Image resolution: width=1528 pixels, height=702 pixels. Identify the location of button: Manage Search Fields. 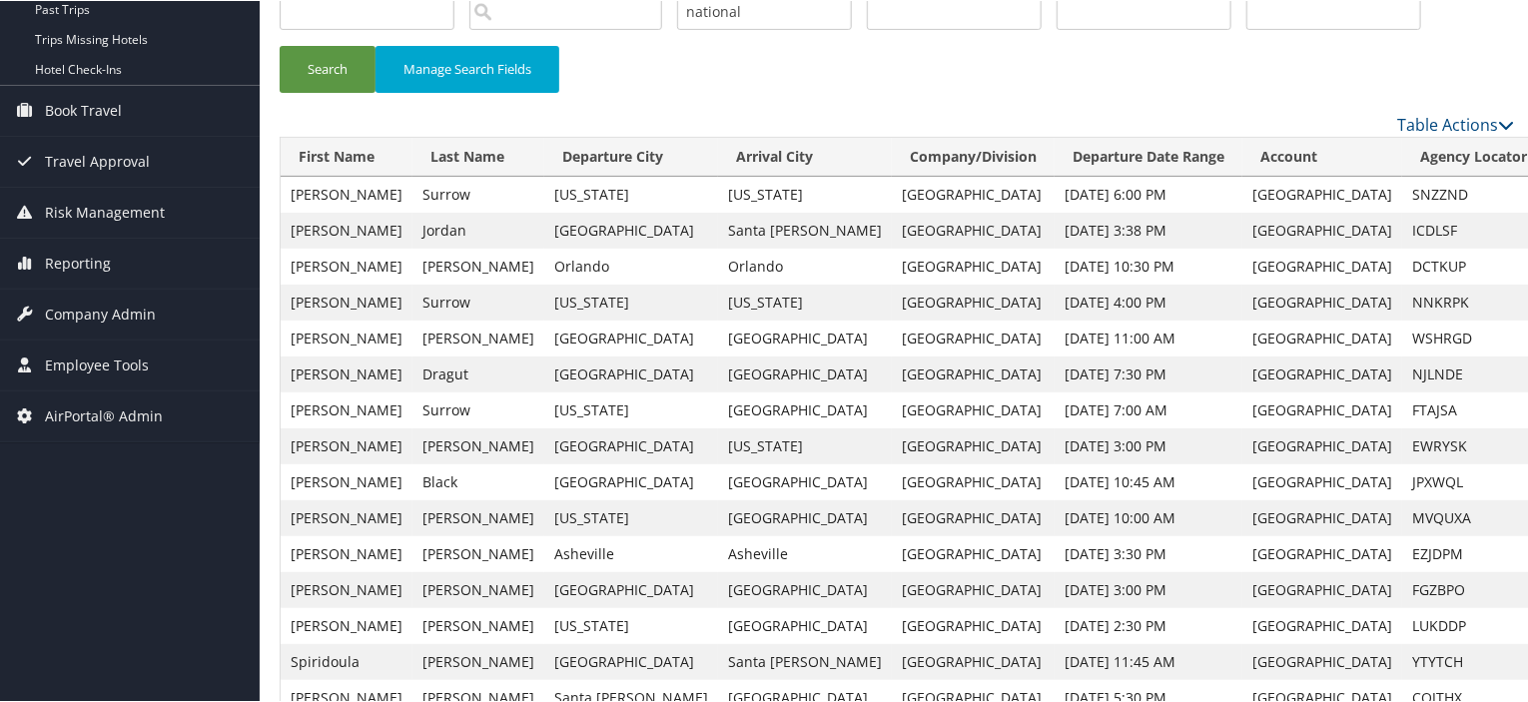
(467, 68).